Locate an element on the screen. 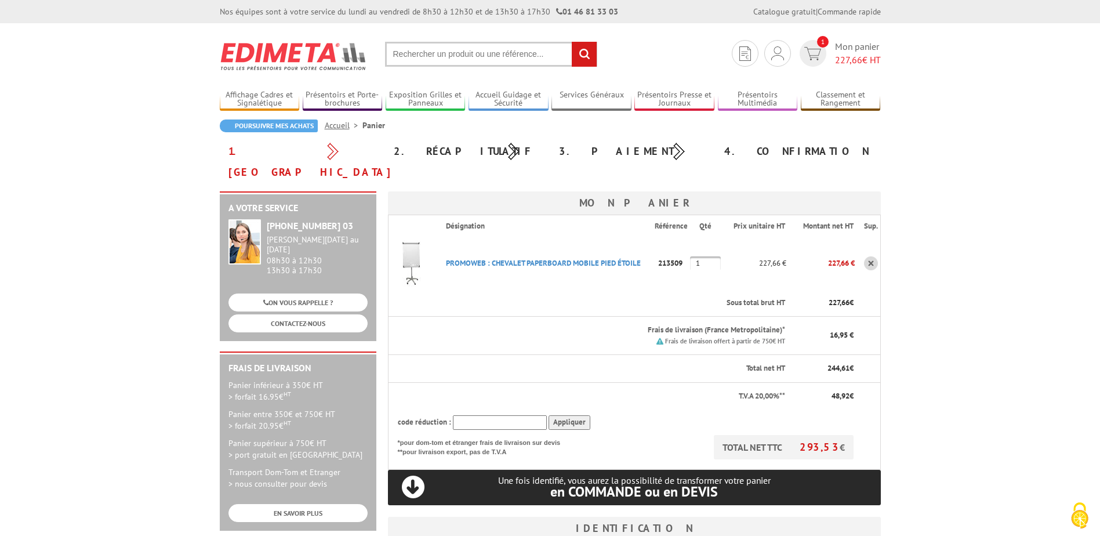 The image size is (1100, 536). div: 4. Confirmation is located at coordinates (798, 151).